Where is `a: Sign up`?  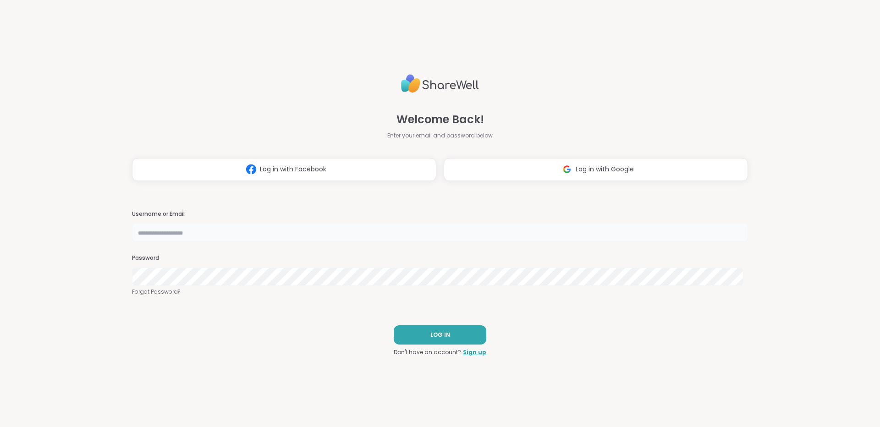
a: Sign up is located at coordinates (474, 352).